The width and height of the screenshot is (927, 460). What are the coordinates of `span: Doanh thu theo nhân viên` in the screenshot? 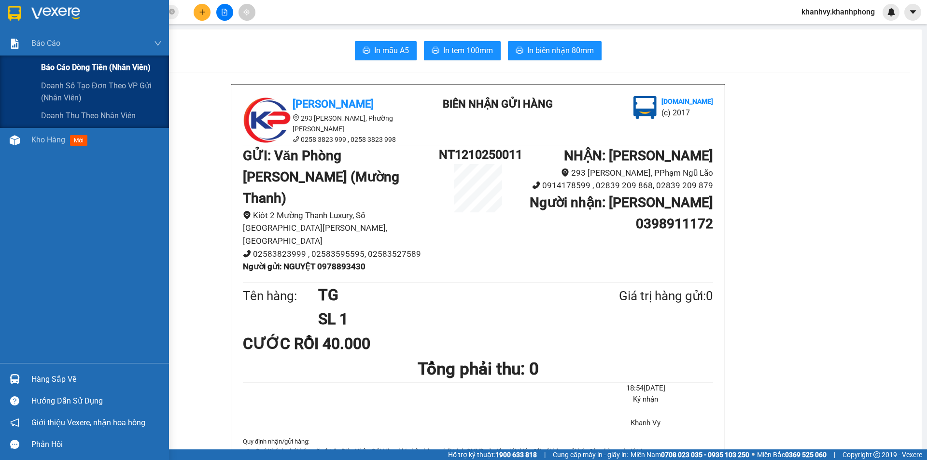 It's located at (88, 115).